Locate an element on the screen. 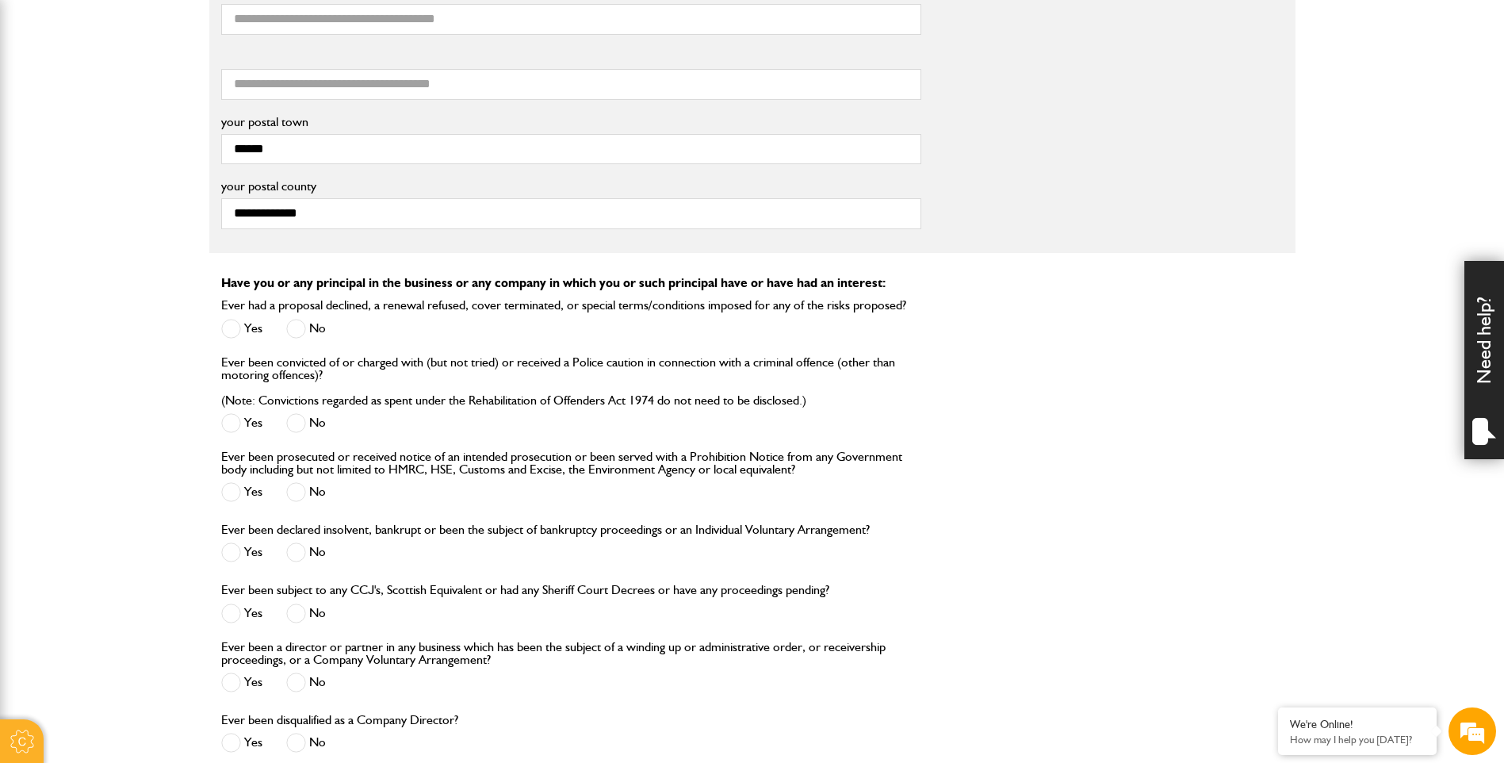 The width and height of the screenshot is (1504, 763). label: Ever been a director or partner in any business which has been the subject of a winding up or adm... is located at coordinates (571, 653).